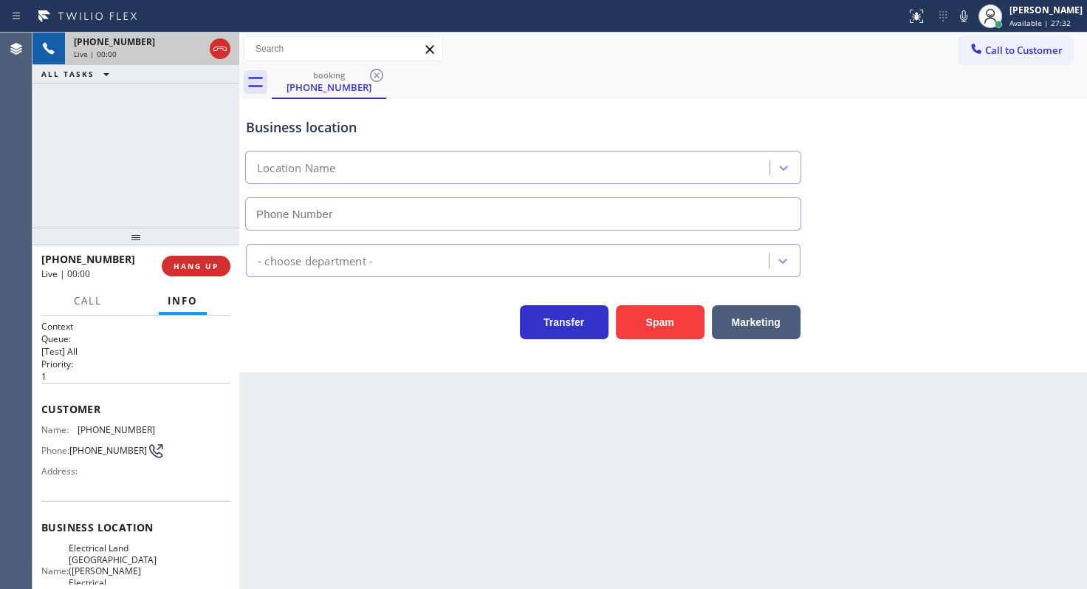  Describe the element at coordinates (329, 75) in the screenshot. I see `div: booking` at that location.